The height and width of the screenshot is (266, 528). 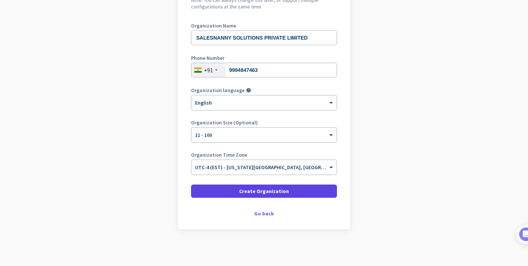 I want to click on div: Go back, so click(x=264, y=214).